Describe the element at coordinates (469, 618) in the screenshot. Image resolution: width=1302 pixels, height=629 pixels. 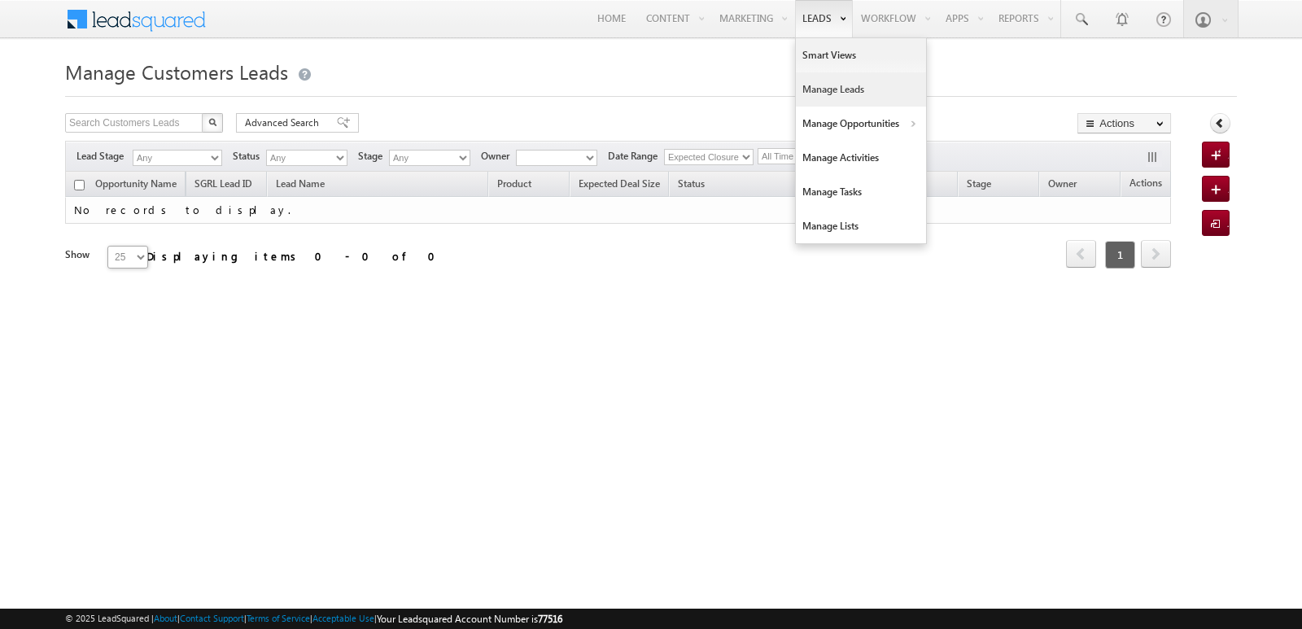
I see `span: Your Leadsquared Account Number is` at that location.